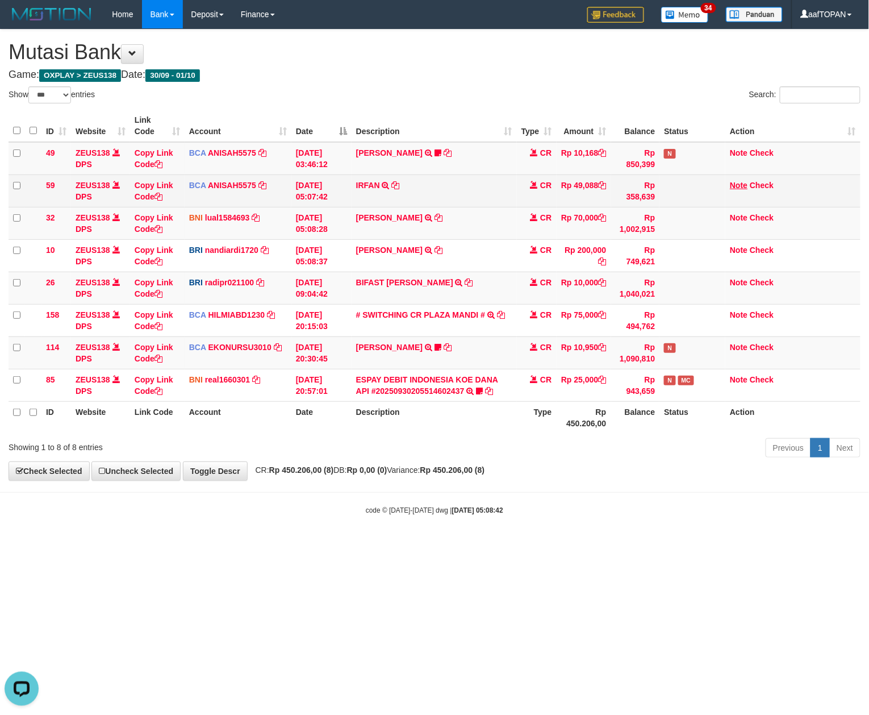 The width and height of the screenshot is (869, 715). What do you see at coordinates (240, 347) in the screenshot?
I see `a: EKONURSU3010` at bounding box center [240, 347].